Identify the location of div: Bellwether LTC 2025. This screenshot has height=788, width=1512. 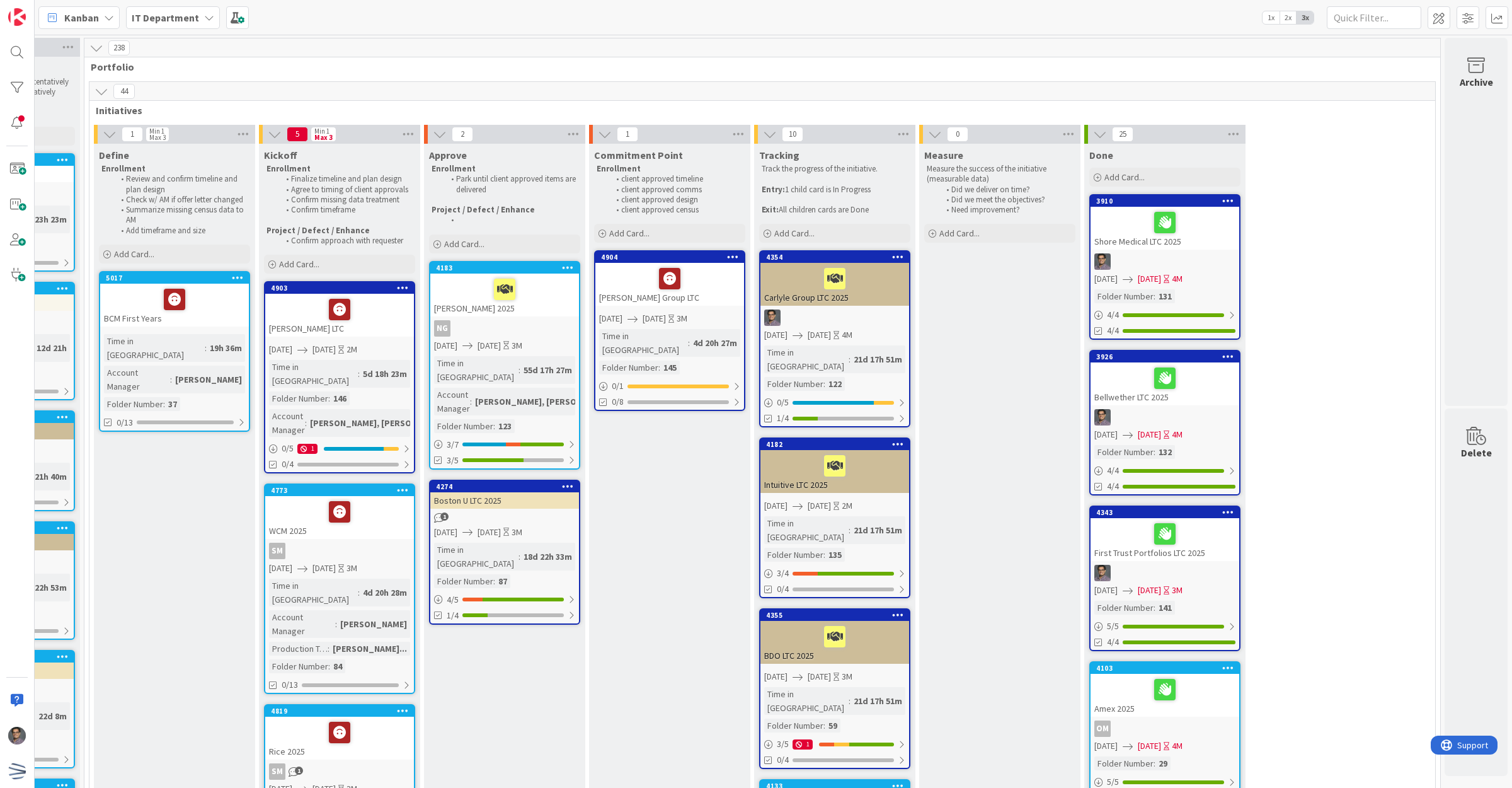
(1165, 383).